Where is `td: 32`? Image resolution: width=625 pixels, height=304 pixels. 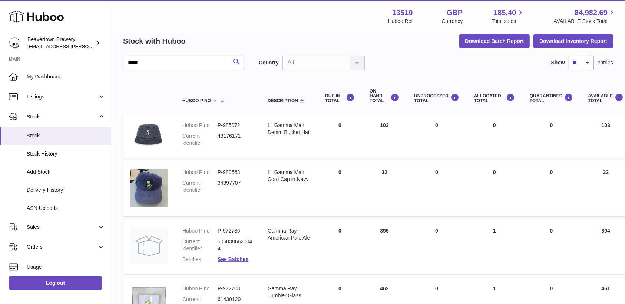 td: 32 is located at coordinates (385, 189).